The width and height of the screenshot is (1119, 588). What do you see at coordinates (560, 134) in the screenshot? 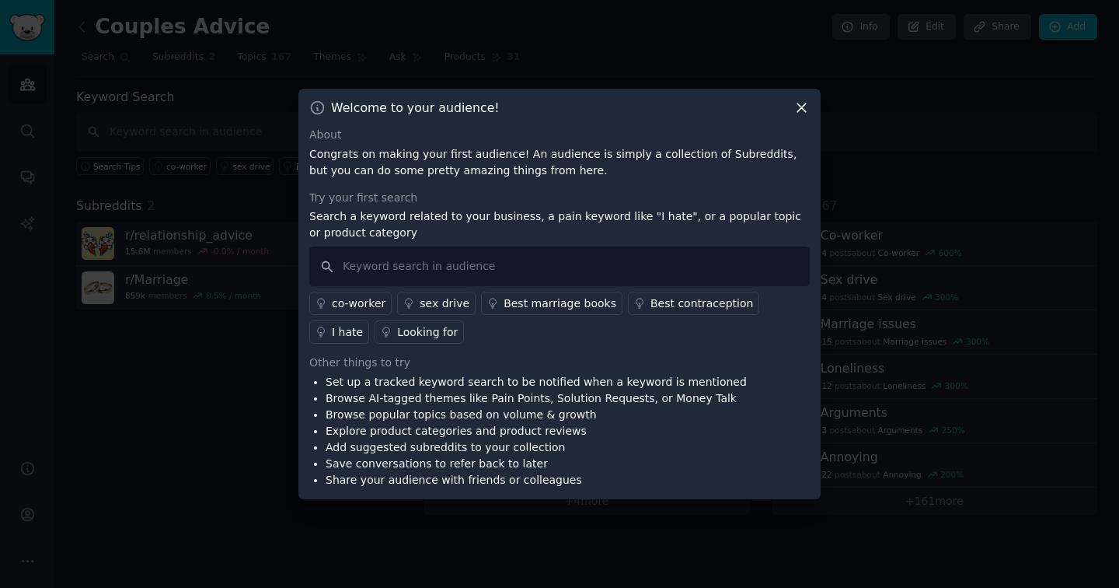
I see `div: About` at bounding box center [560, 134].